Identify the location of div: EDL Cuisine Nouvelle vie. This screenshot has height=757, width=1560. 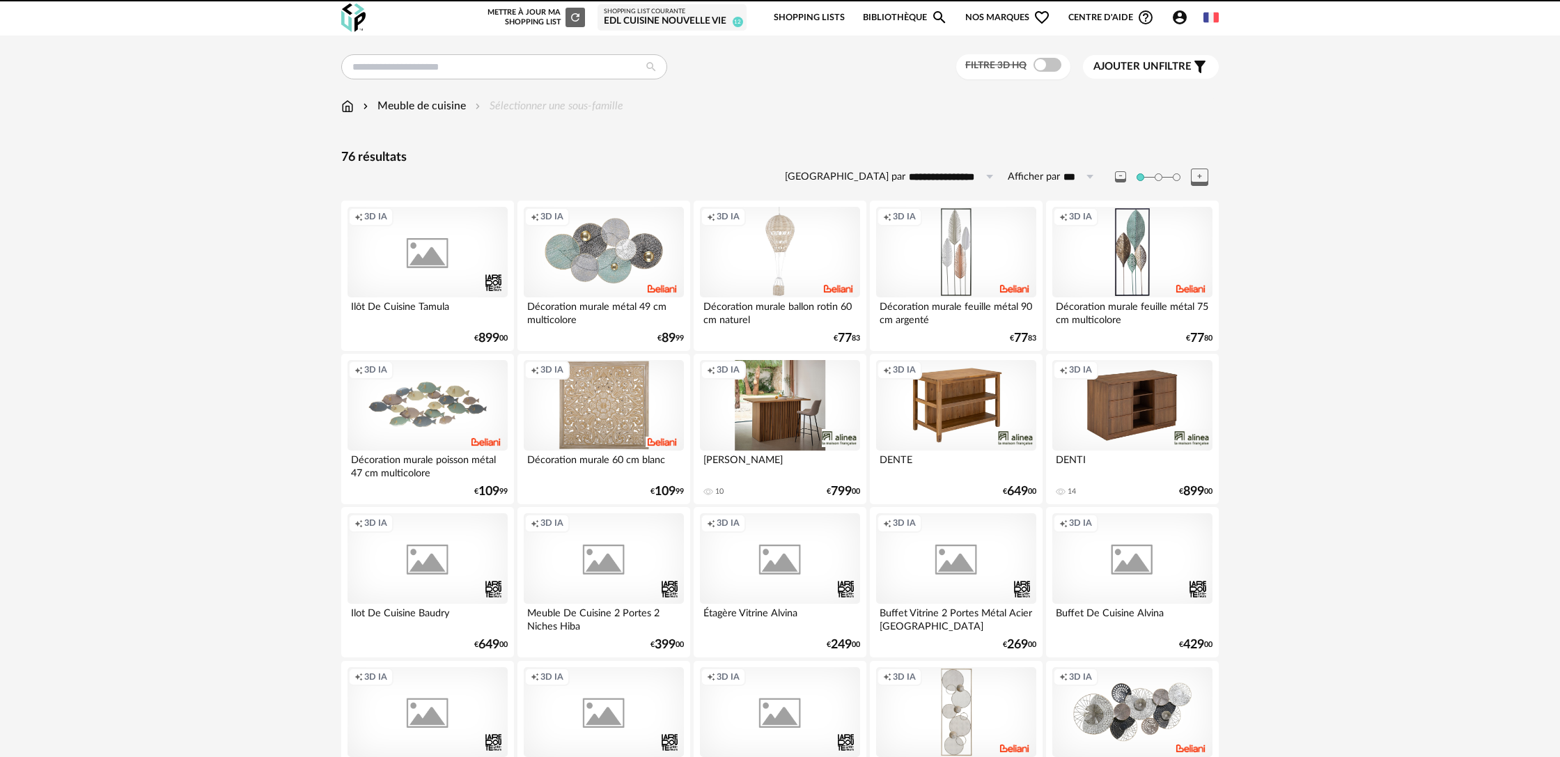
(672, 22).